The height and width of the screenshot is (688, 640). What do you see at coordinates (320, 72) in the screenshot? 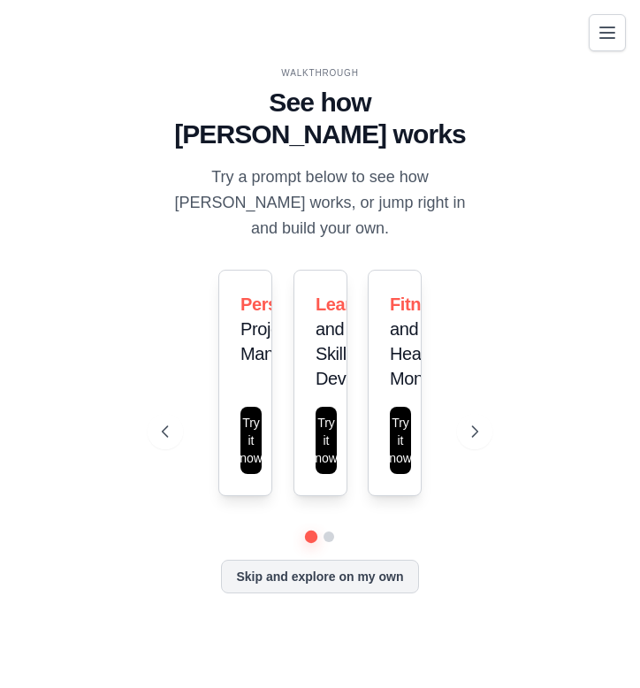
I see `div: WALKTHROUGH` at bounding box center [320, 72].